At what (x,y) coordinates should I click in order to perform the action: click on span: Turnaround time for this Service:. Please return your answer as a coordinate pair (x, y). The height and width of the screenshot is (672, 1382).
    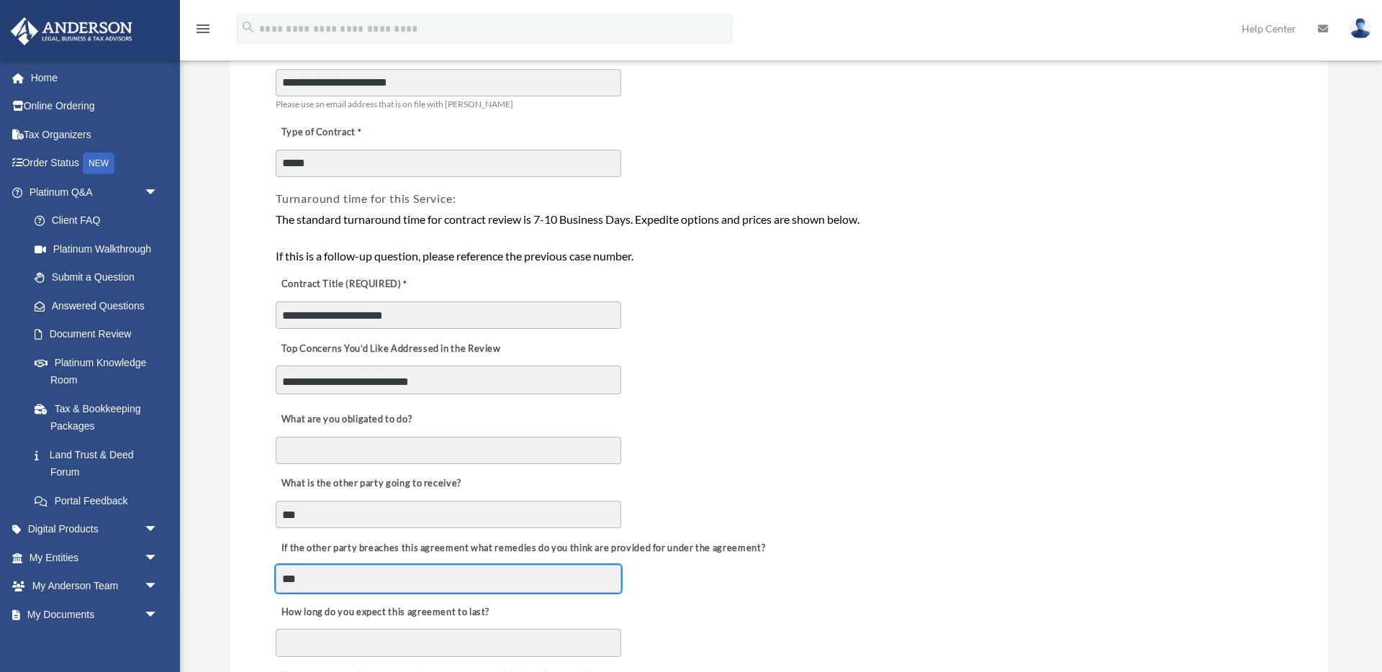
    Looking at the image, I should click on (366, 198).